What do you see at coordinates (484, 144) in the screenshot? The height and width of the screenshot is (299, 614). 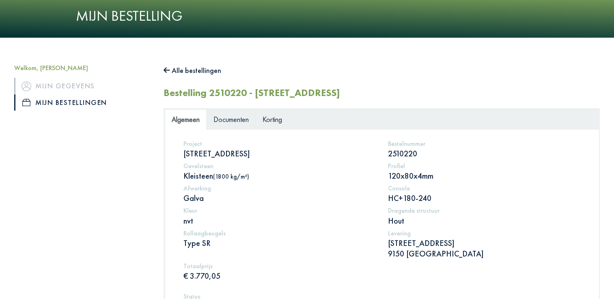 I see `h5: Bestelnummer` at bounding box center [484, 144].